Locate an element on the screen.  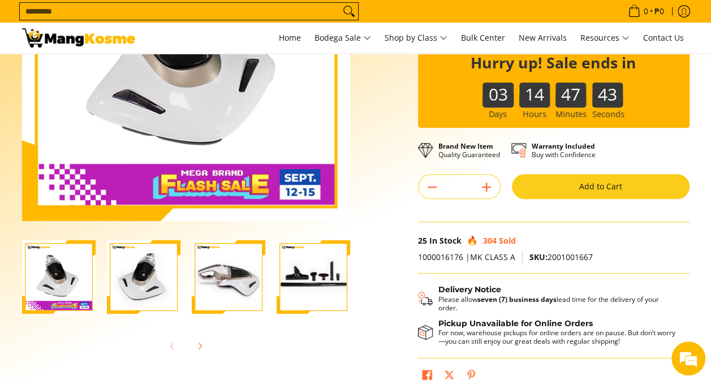
b: 03 is located at coordinates (498, 89).